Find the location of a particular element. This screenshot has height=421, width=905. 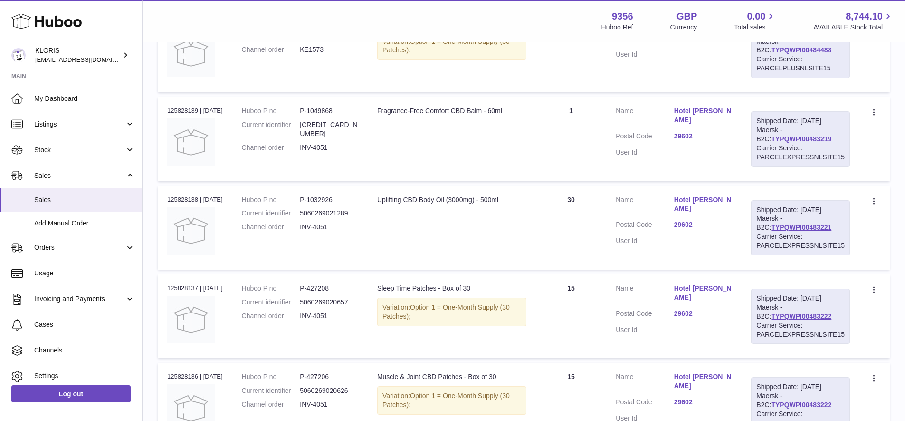

strong: 9356 is located at coordinates (623, 16).